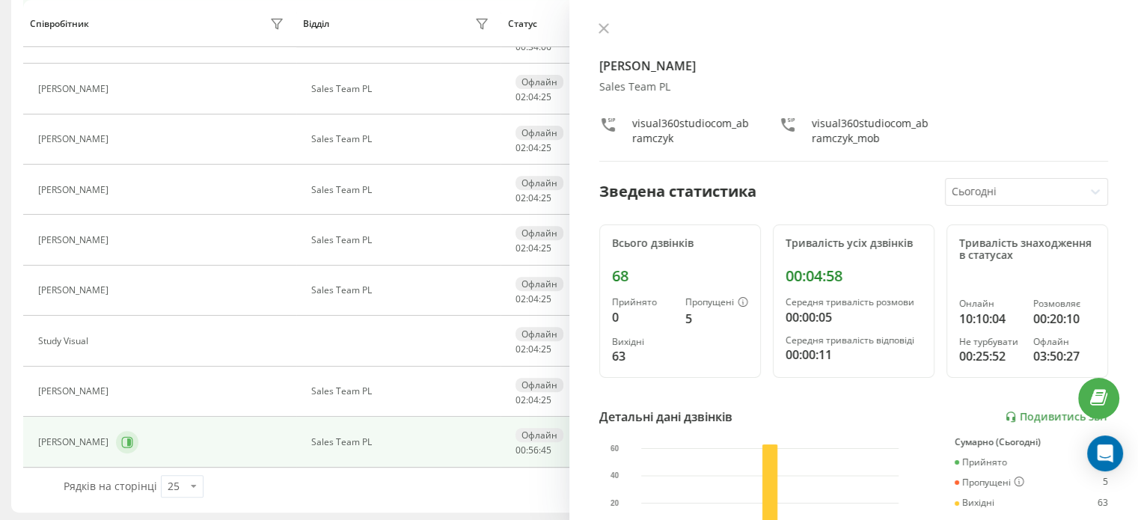 The image size is (1138, 520). What do you see at coordinates (521, 450) in the screenshot?
I see `span: 00` at bounding box center [521, 450].